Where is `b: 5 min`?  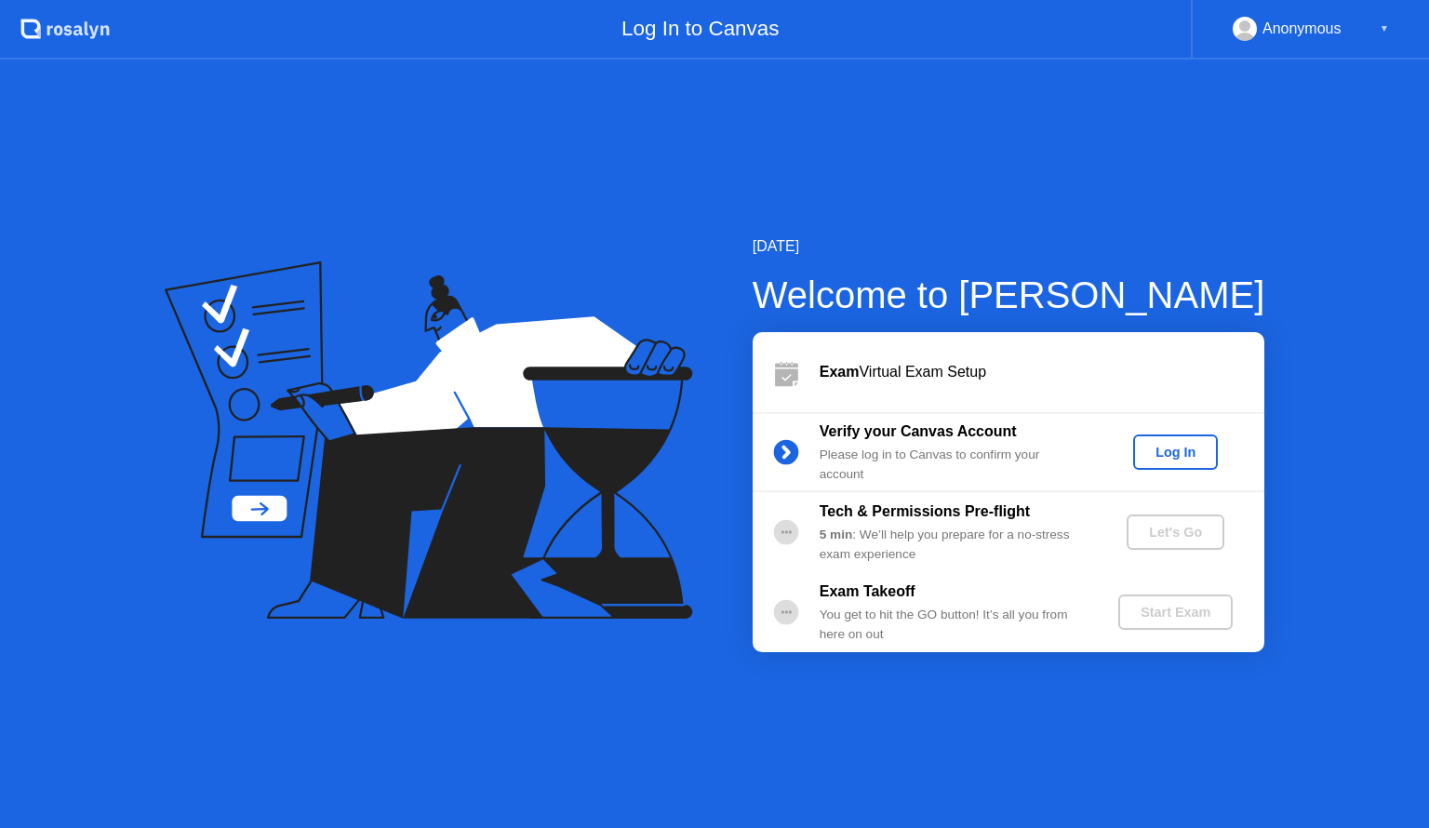
b: 5 min is located at coordinates (837, 534).